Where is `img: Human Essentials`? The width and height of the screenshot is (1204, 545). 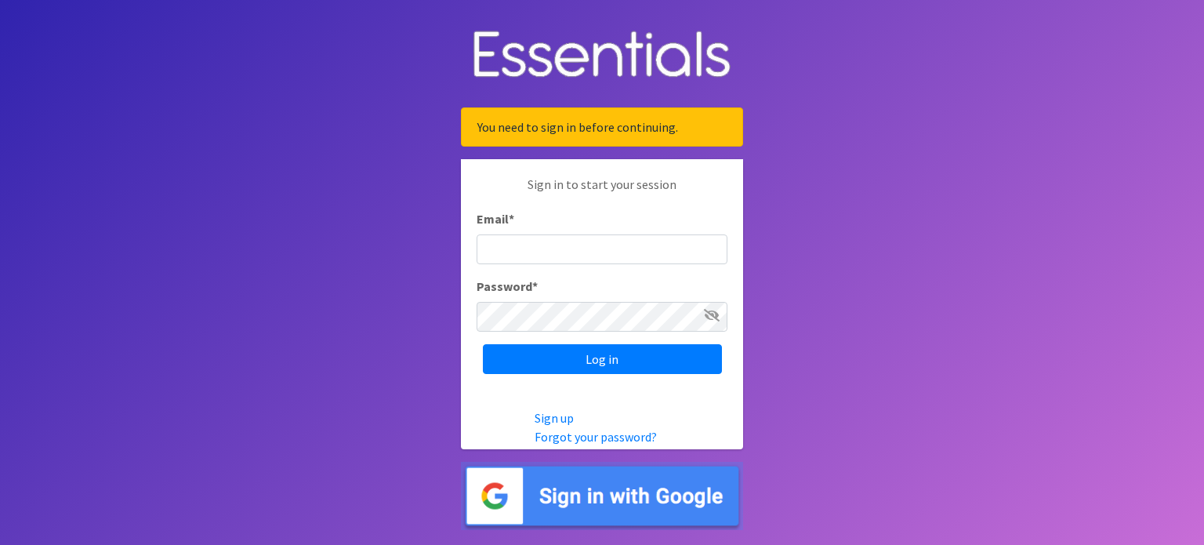
img: Human Essentials is located at coordinates (602, 55).